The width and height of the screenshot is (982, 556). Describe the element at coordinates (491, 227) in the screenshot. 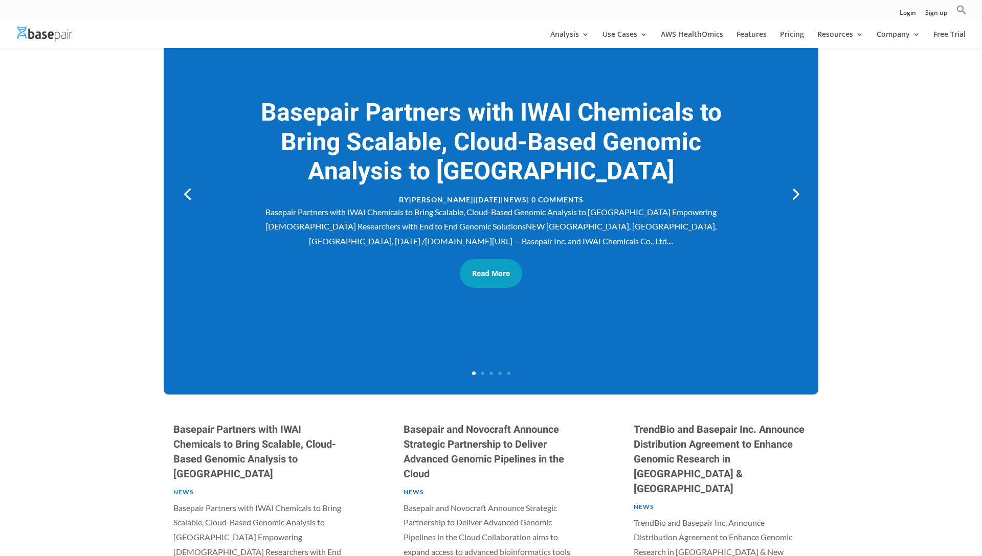

I see `div: Basepair Partners with IWAI Chemicals to Bring Scalable, Cloud-Based Genomic Analysis to [GEOGRAP...` at that location.